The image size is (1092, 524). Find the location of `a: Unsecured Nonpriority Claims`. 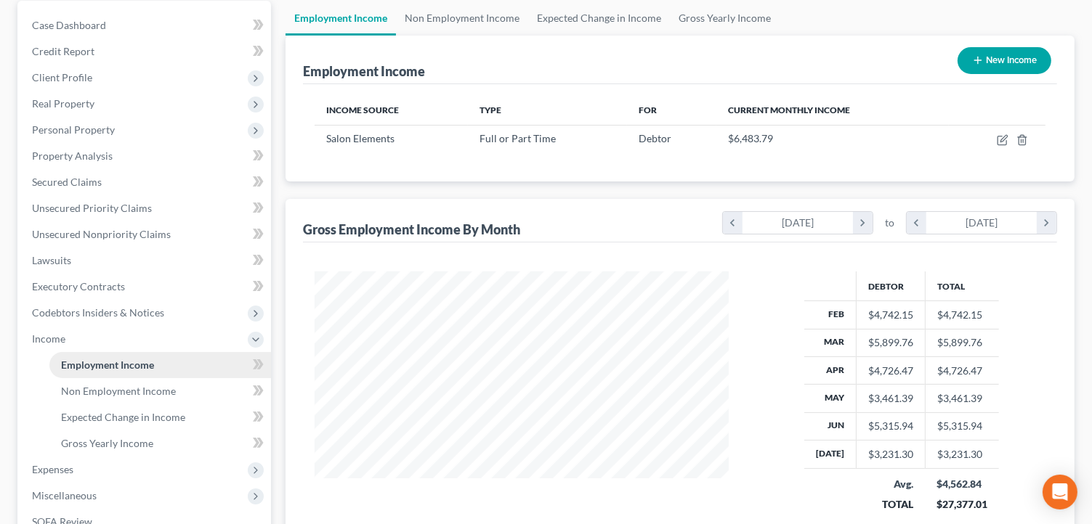

a: Unsecured Nonpriority Claims is located at coordinates (145, 235).